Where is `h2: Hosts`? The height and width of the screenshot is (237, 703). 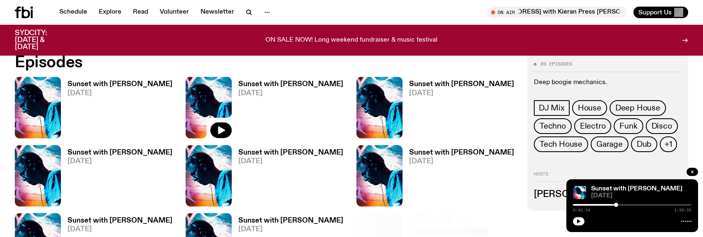
h2: Hosts is located at coordinates (607, 177).